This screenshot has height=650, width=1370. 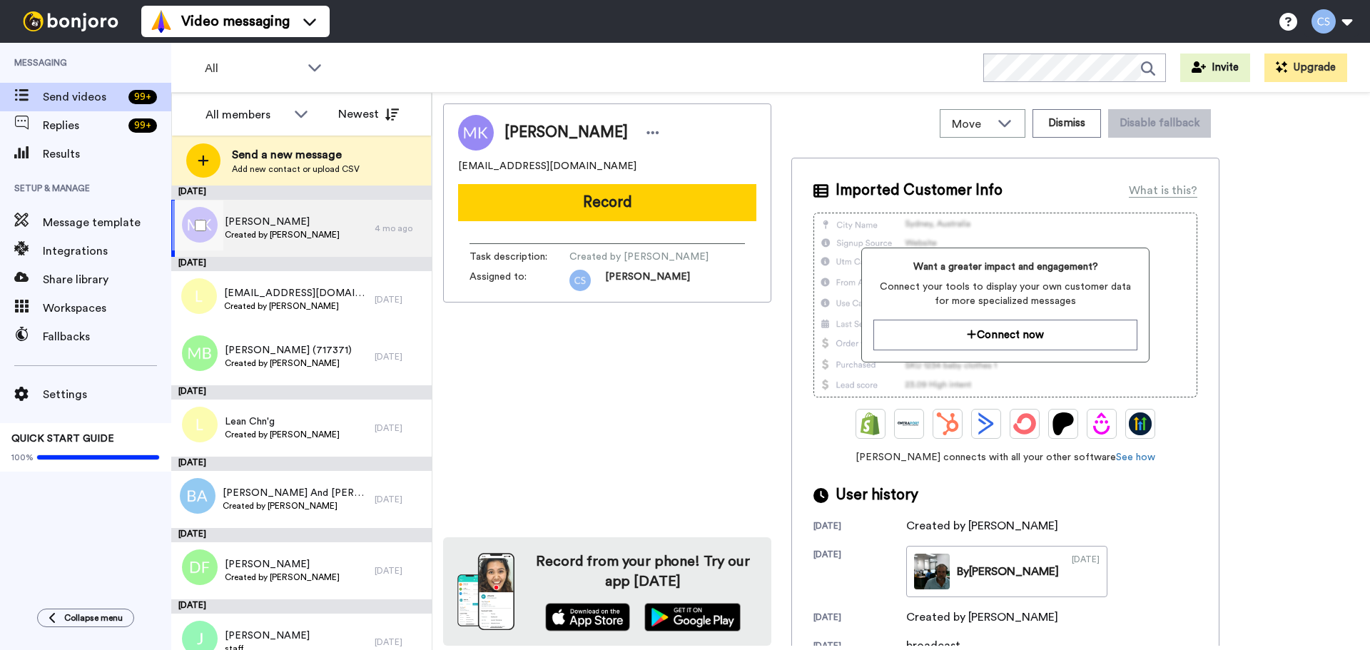 What do you see at coordinates (22, 457) in the screenshot?
I see `span: 100%` at bounding box center [22, 457].